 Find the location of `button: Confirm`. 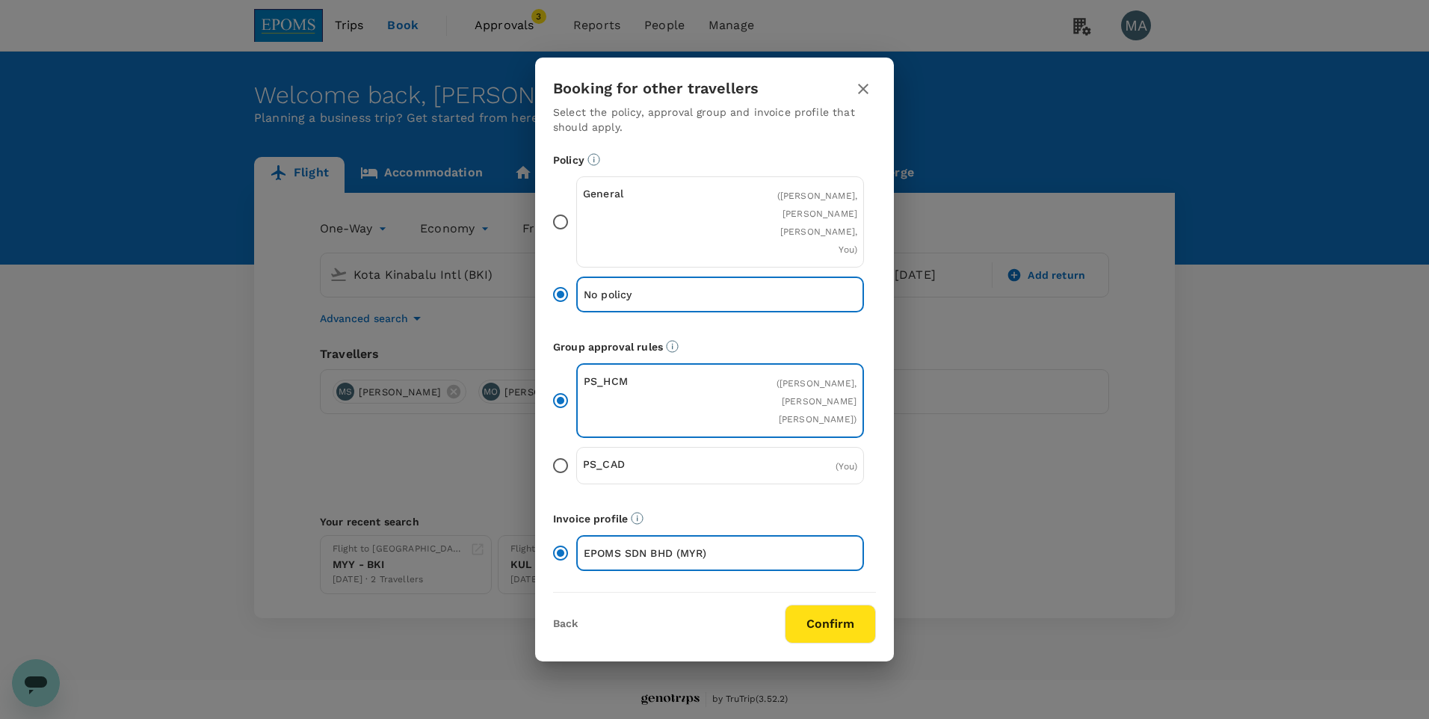

button: Confirm is located at coordinates (830, 624).